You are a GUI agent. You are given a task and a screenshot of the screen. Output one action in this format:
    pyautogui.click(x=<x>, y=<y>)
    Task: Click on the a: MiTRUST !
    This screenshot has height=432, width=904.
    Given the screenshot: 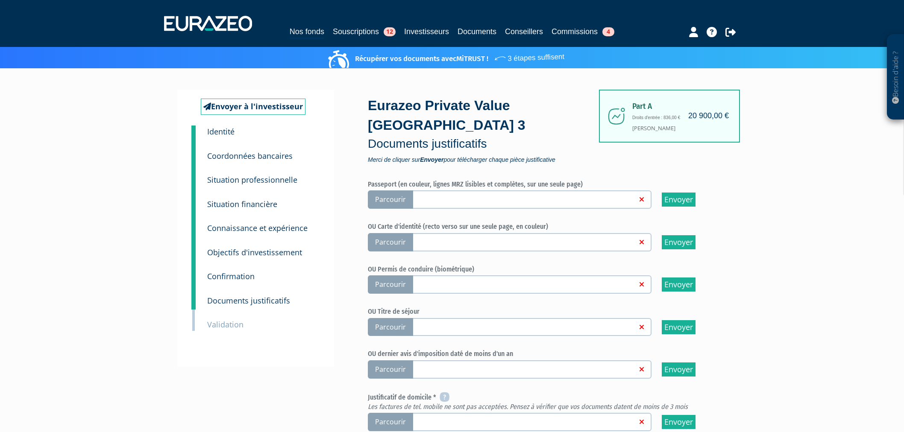 What is the action you would take?
    pyautogui.click(x=472, y=59)
    